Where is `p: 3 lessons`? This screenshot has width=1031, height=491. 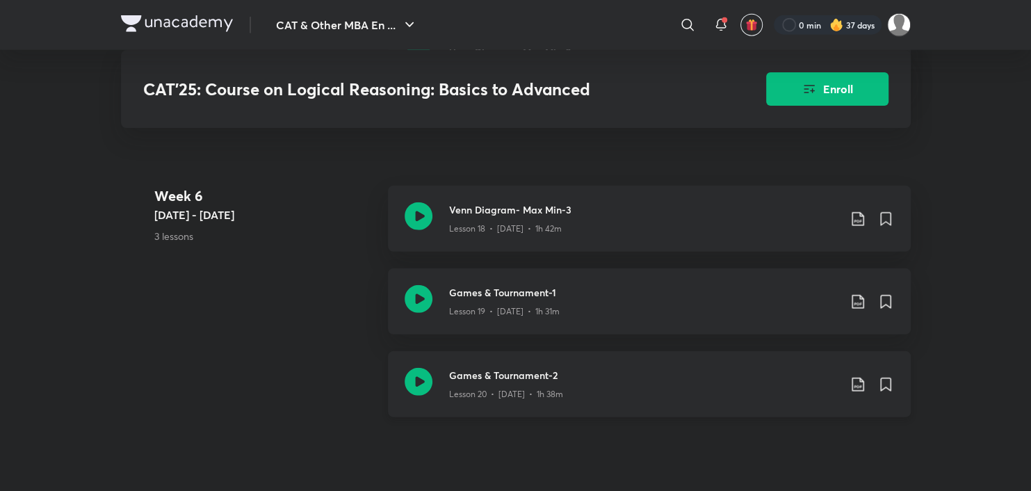
p: 3 lessons is located at coordinates (266, 236).